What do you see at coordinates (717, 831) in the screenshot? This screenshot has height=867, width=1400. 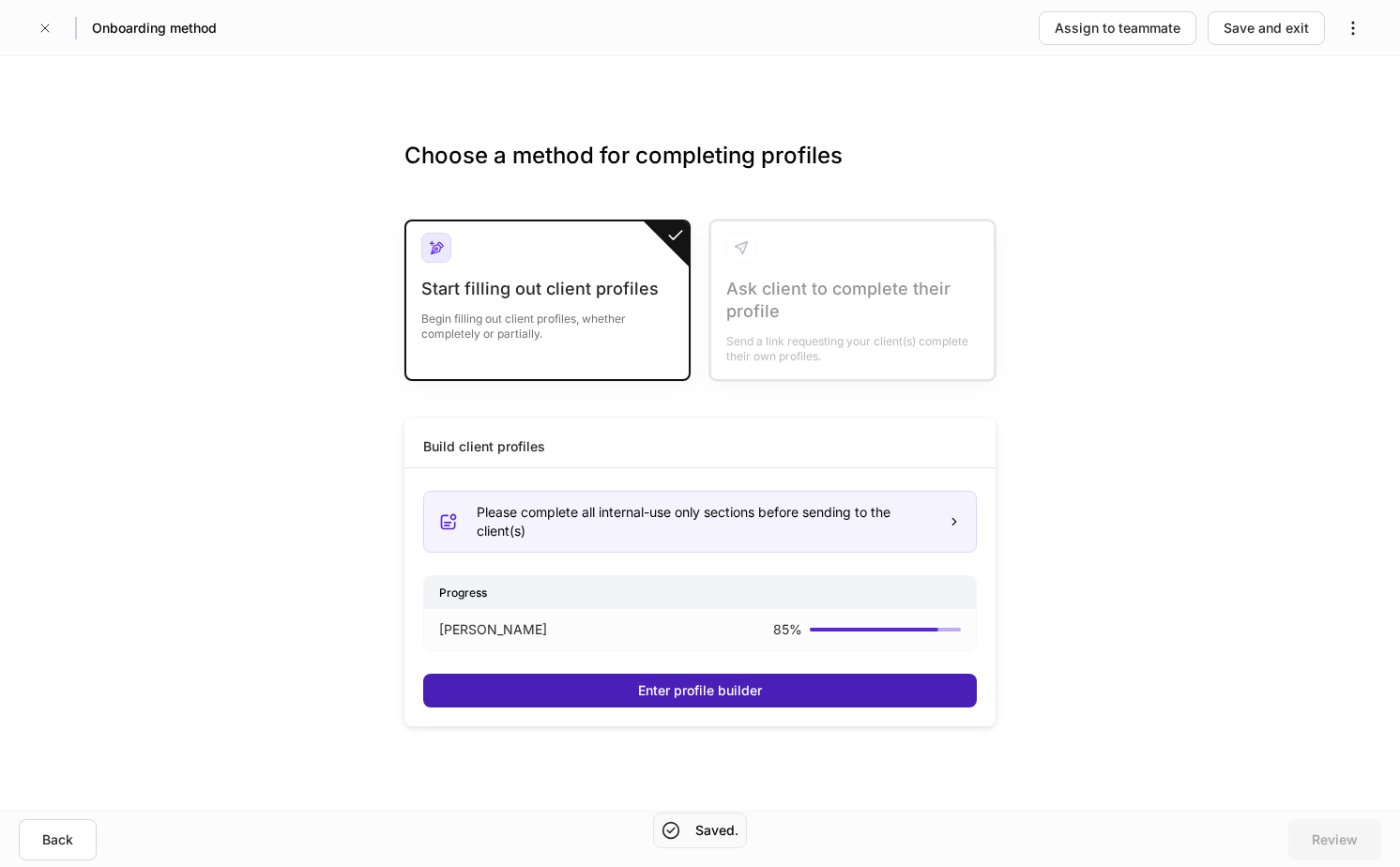 I see `h5: Saved.` at bounding box center [717, 831].